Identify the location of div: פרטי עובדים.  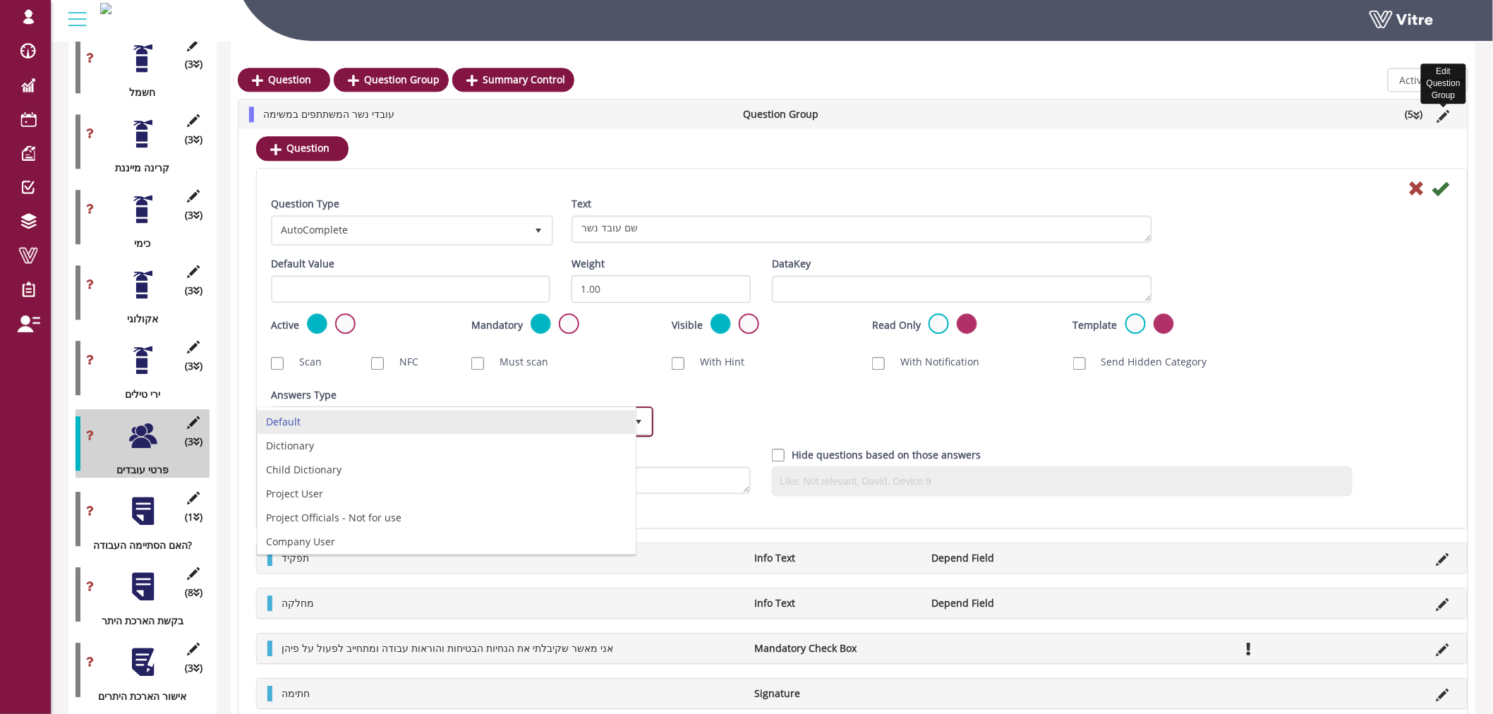
(137, 470).